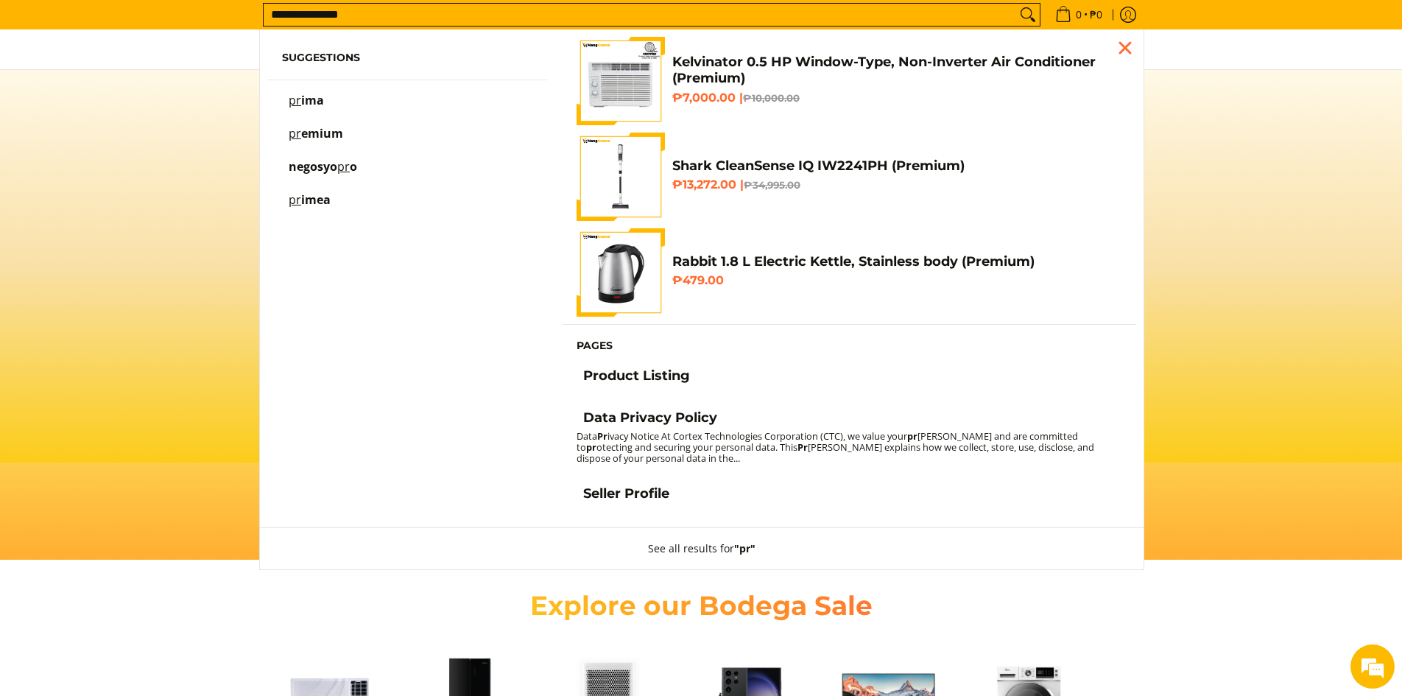 Image resolution: width=1402 pixels, height=696 pixels. What do you see at coordinates (849, 346) in the screenshot?
I see `h6: Pages` at bounding box center [849, 346].